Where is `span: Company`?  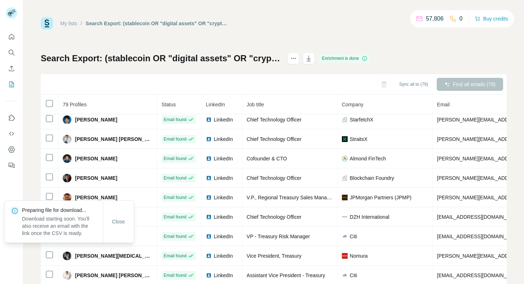 span: Company is located at coordinates (353, 105).